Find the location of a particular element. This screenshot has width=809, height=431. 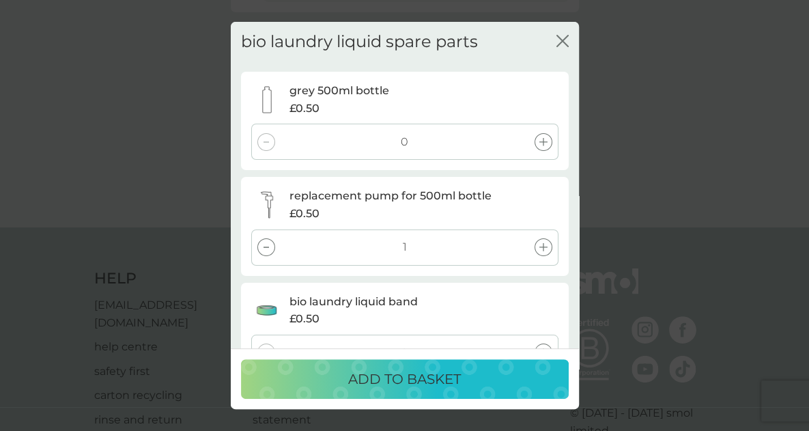

button: close is located at coordinates (563, 42).